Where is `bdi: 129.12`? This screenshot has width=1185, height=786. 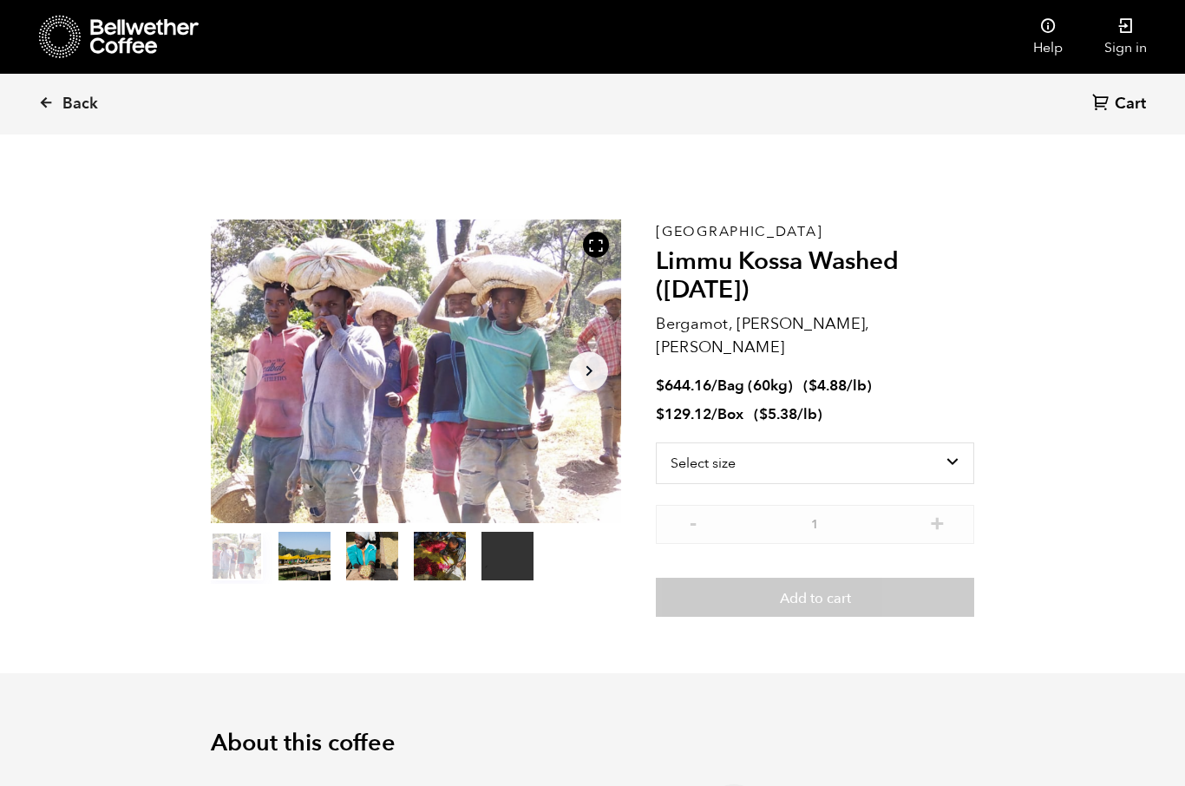
bdi: 129.12 is located at coordinates (684, 414).